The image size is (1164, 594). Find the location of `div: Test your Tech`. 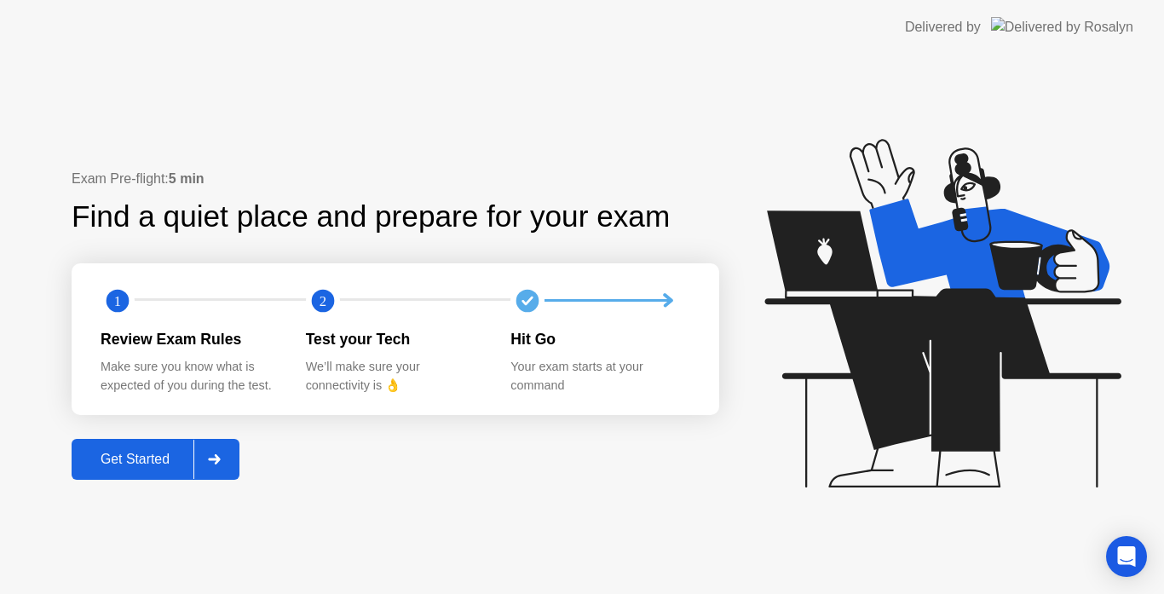

div: Test your Tech is located at coordinates (394, 339).